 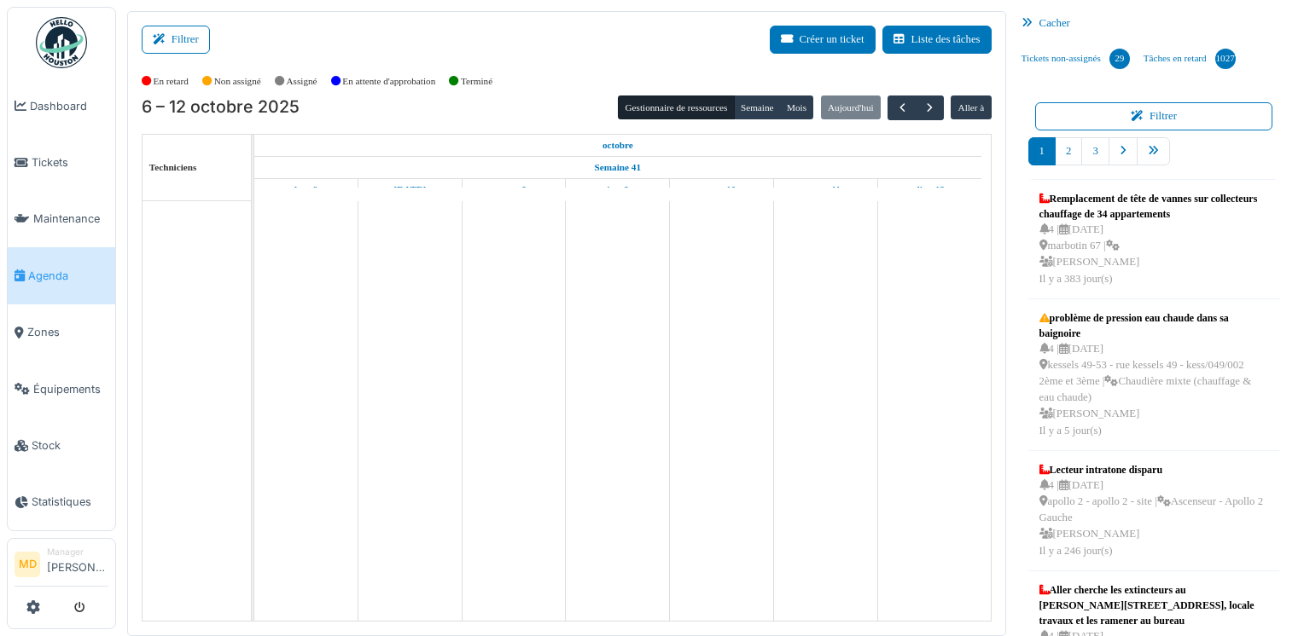 I want to click on a: Zones, so click(x=61, y=333).